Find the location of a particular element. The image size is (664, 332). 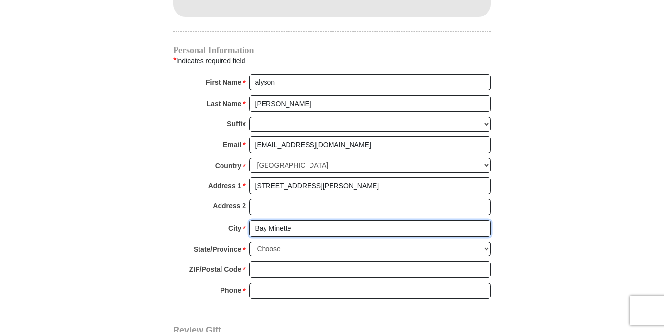

strong: Address 2 is located at coordinates (229, 206).